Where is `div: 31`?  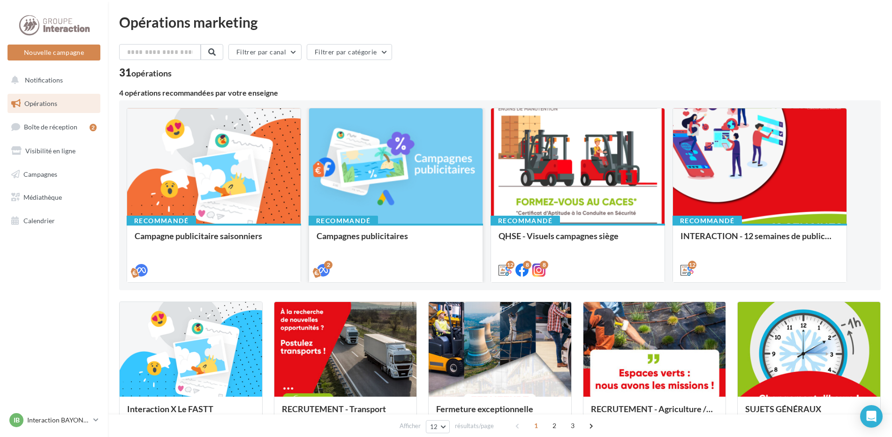
div: 31 is located at coordinates (145, 73).